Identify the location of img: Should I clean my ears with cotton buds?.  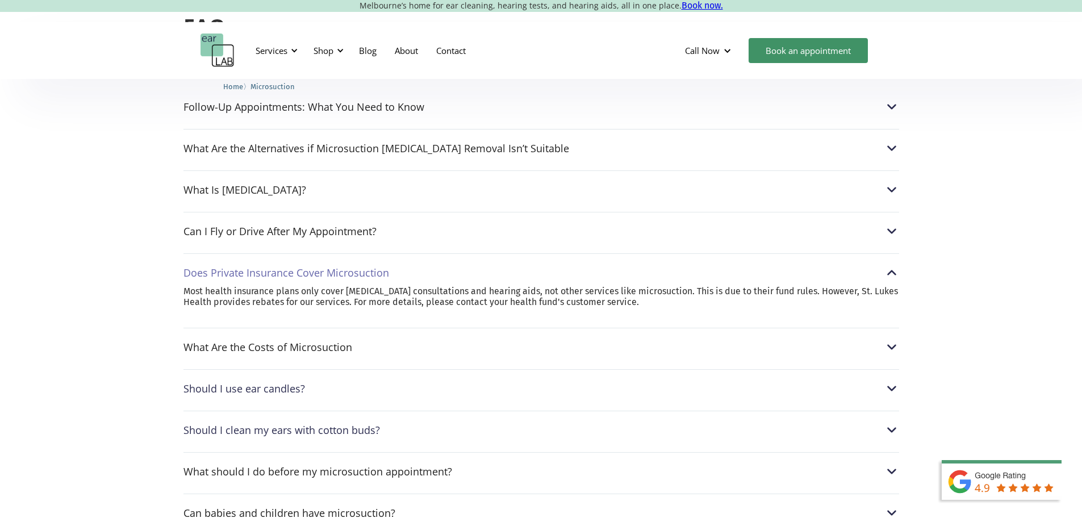
(891, 430).